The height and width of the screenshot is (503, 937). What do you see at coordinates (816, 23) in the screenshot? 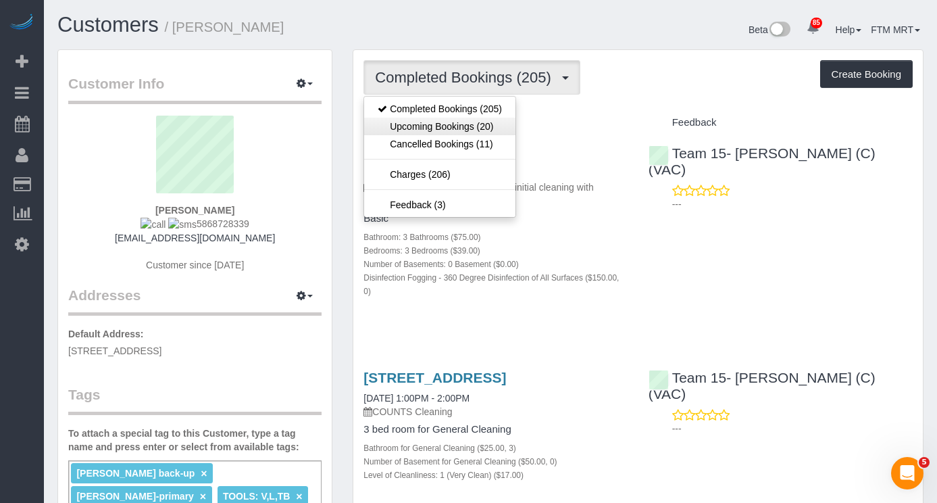
I see `span: 85` at bounding box center [816, 23].